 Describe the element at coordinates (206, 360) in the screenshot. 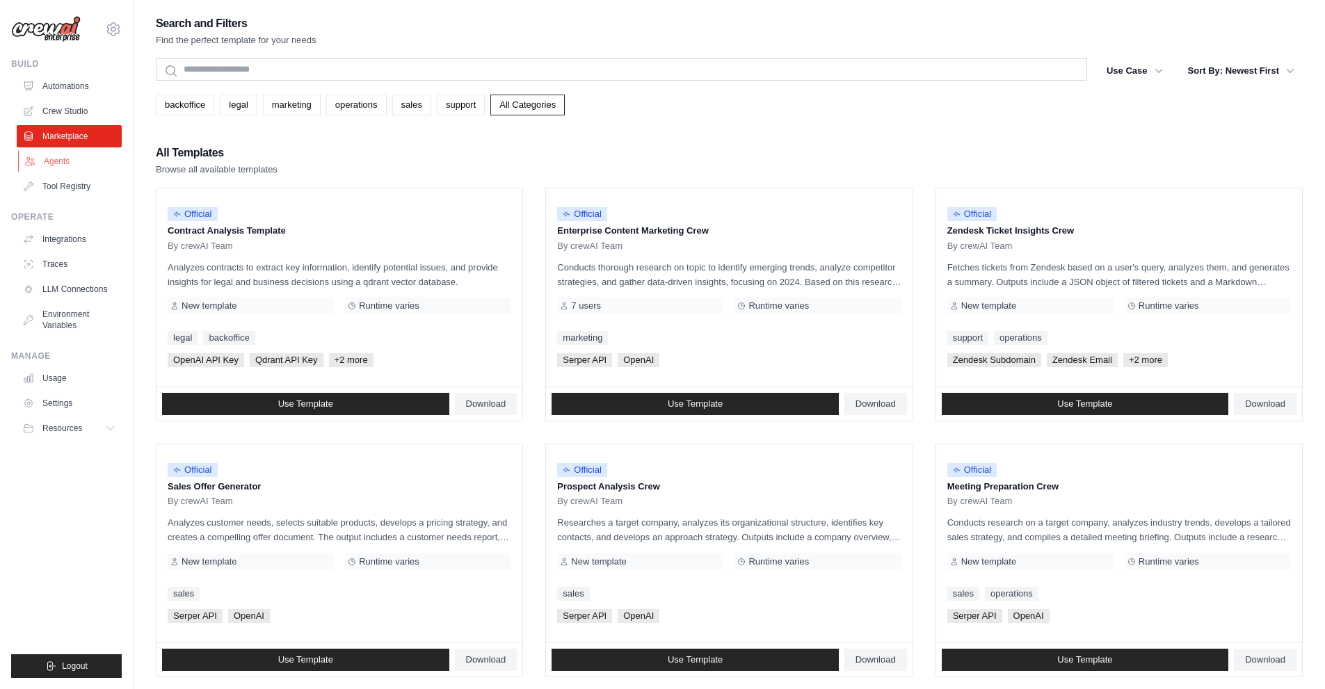

I see `span: OpenAI API Key` at that location.